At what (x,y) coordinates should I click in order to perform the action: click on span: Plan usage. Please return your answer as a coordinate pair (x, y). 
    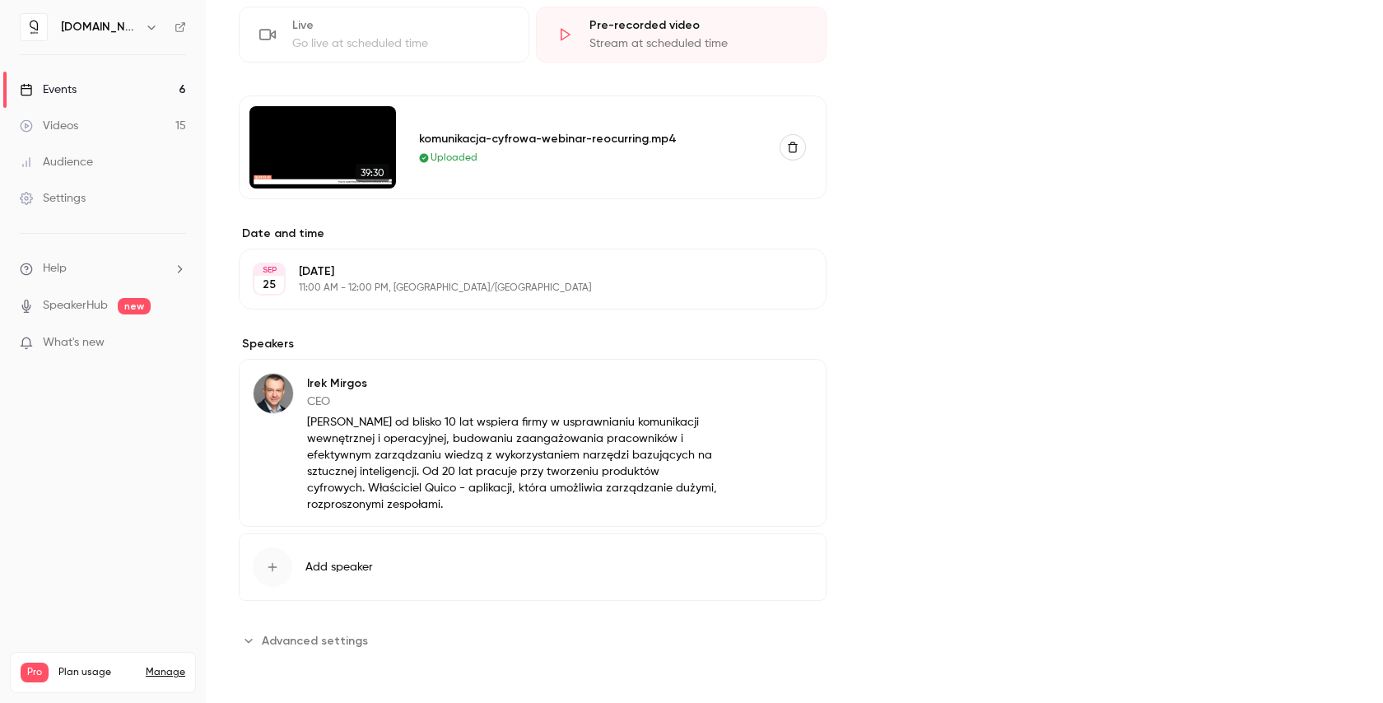
    Looking at the image, I should click on (97, 673).